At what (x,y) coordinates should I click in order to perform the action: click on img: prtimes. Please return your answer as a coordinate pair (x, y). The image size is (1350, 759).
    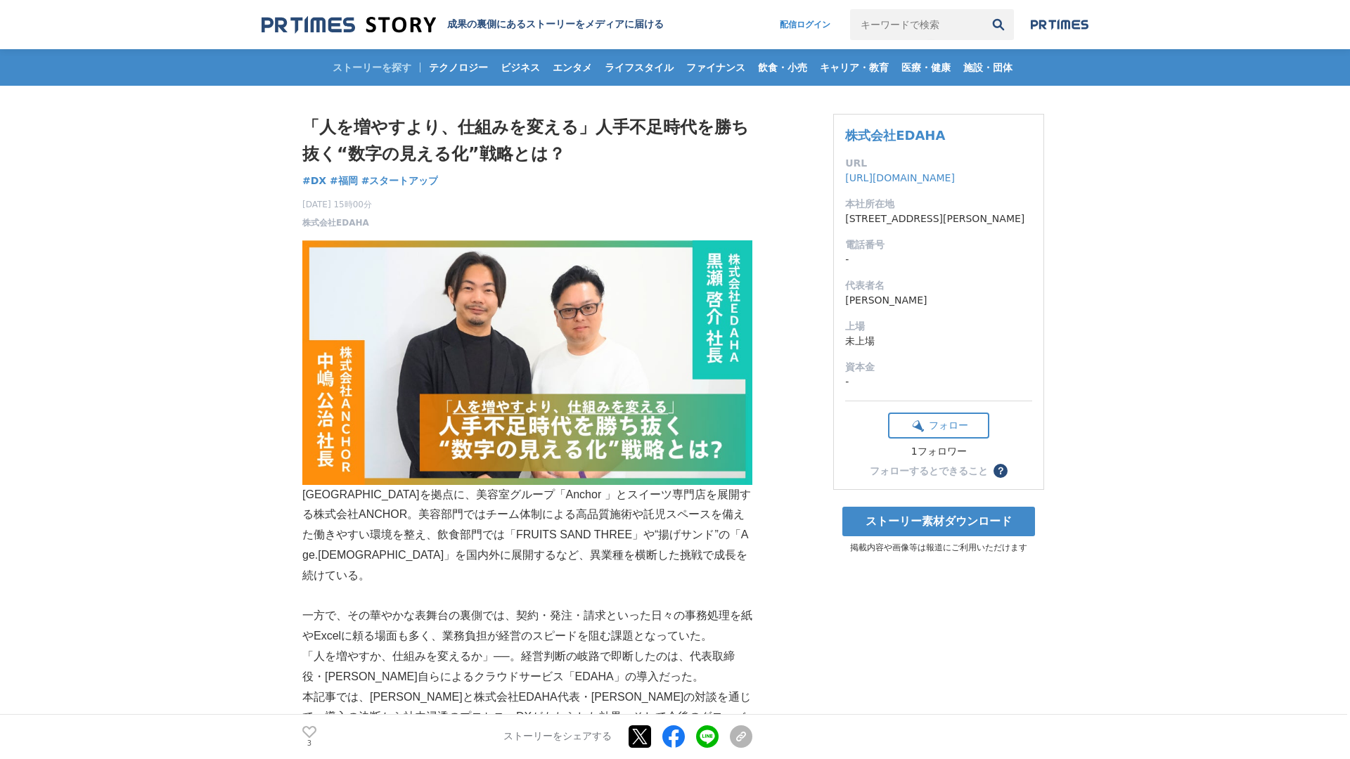
    Looking at the image, I should click on (1059, 25).